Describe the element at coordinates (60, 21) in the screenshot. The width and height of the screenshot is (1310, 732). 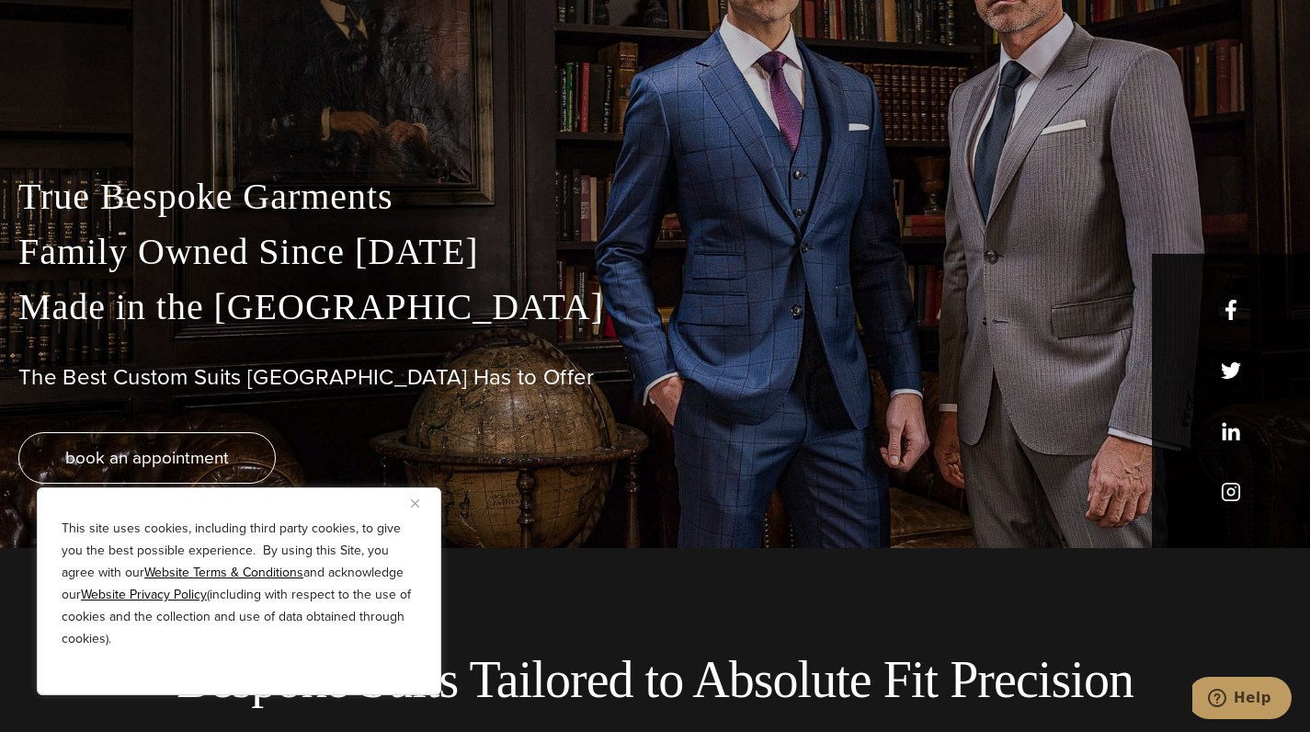
I see `span: Help` at that location.